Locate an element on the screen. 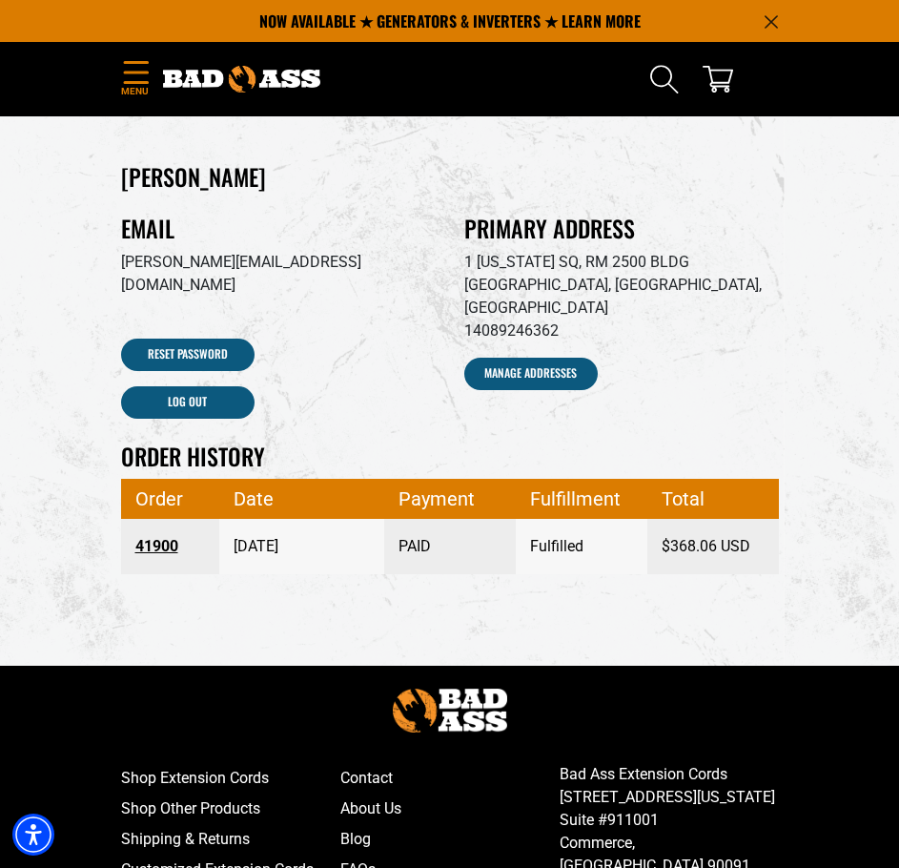 The height and width of the screenshot is (868, 899). span: Menu is located at coordinates (135, 91).